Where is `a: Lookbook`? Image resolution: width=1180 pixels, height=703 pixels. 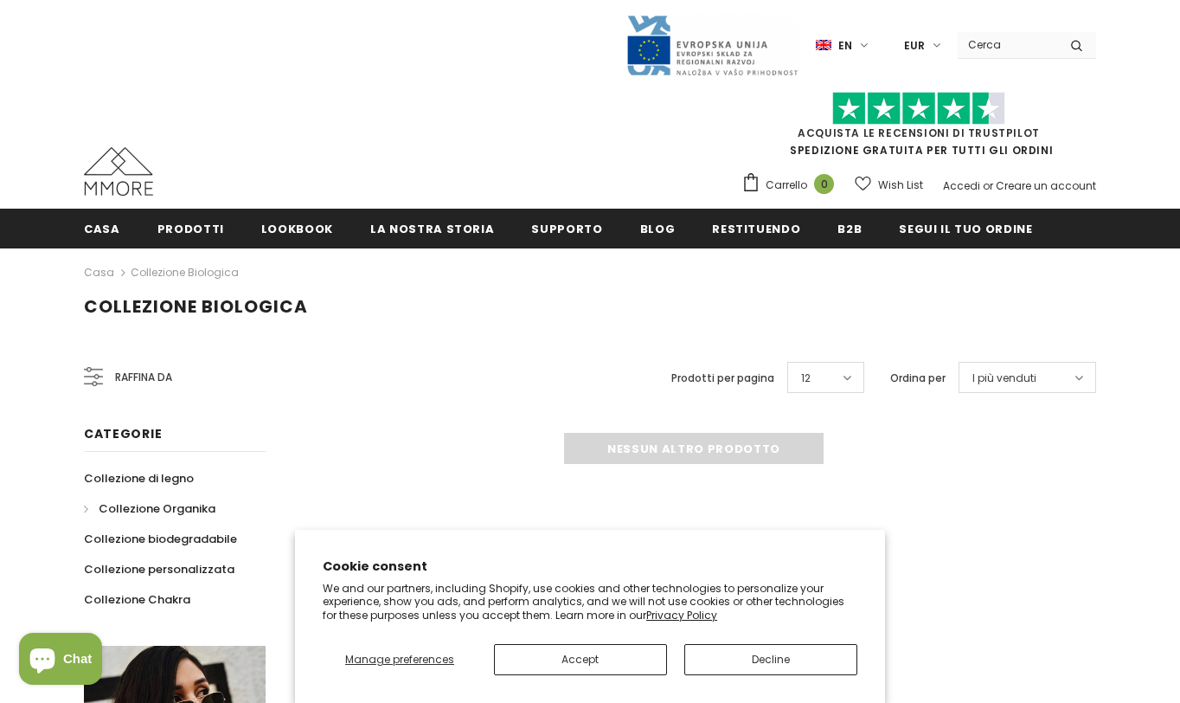
a: Lookbook is located at coordinates (297, 228).